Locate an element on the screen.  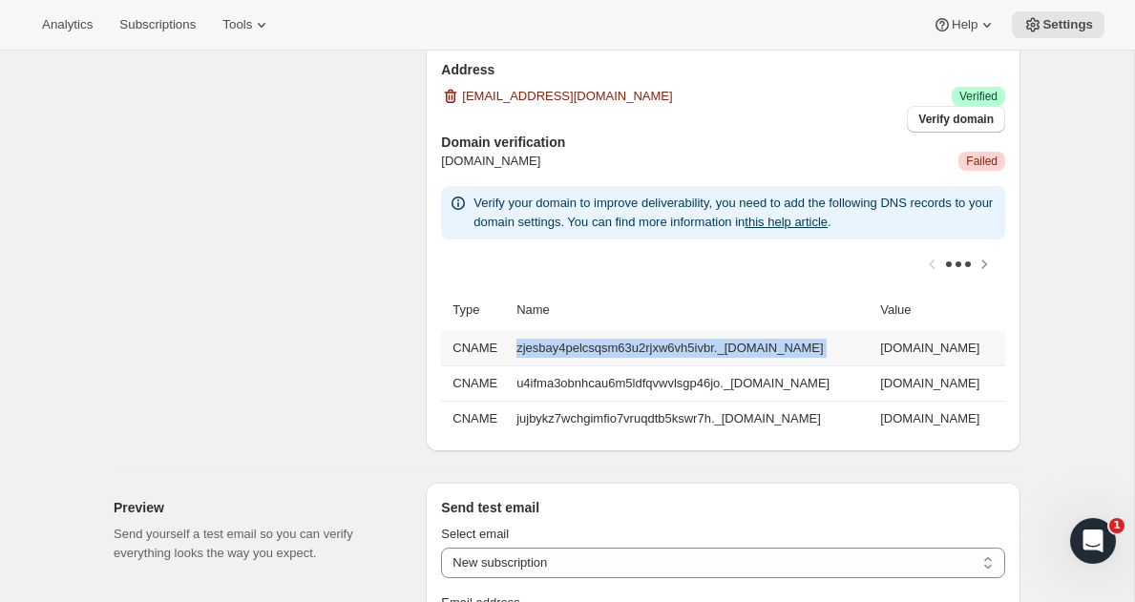
span: Settings is located at coordinates (1067, 25).